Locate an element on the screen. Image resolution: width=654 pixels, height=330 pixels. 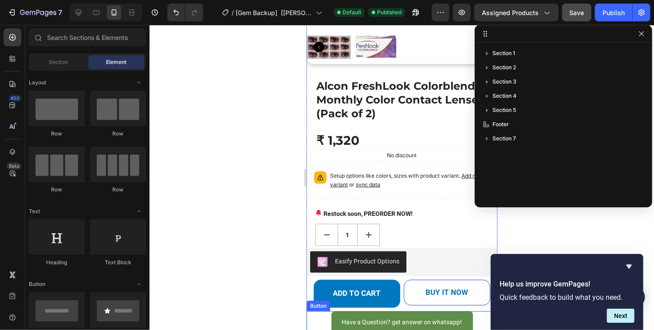
button: 7 is located at coordinates (35, 12).